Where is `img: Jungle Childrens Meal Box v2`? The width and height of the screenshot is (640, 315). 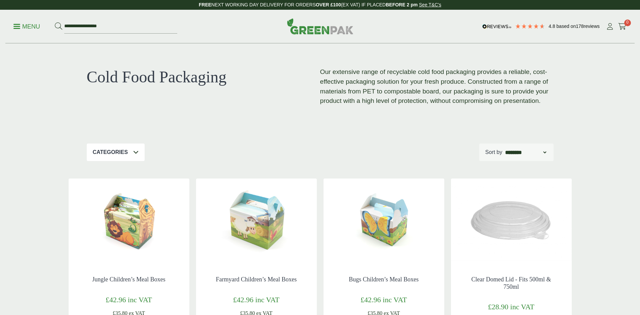
img: Jungle Childrens Meal Box v2 is located at coordinates (129, 221).